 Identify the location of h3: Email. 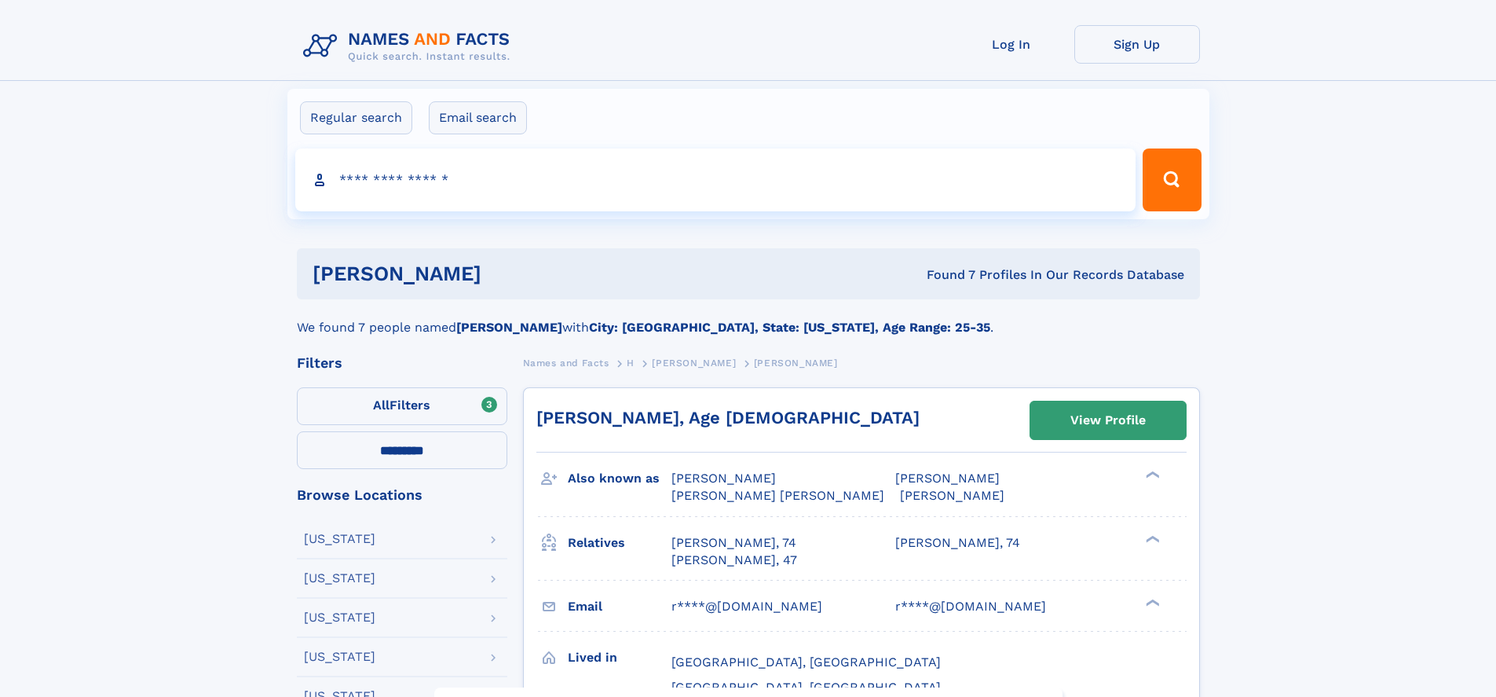
(620, 606).